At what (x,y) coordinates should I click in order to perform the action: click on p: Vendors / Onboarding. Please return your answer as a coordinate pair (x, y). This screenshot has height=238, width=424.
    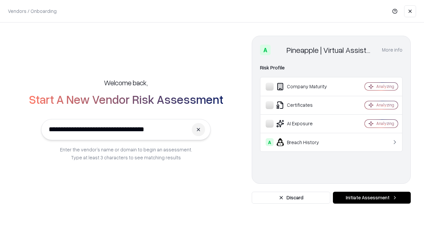
    Looking at the image, I should click on (32, 11).